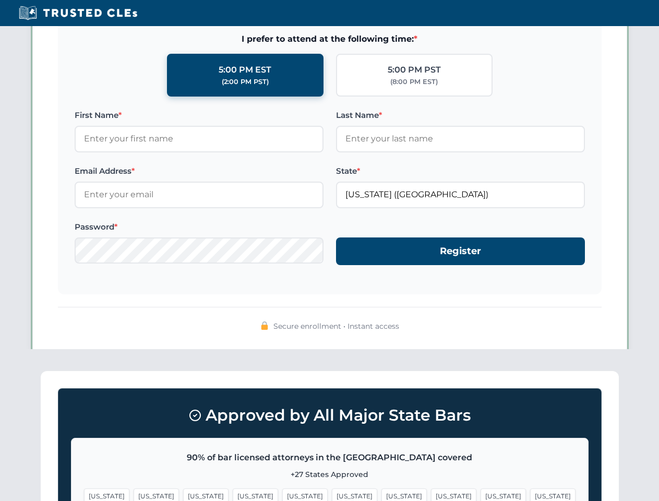  I want to click on button: Register, so click(460, 251).